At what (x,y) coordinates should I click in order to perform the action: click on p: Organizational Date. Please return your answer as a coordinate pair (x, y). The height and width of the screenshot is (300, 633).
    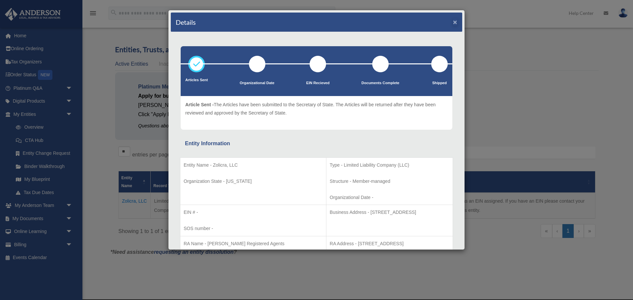
    Looking at the image, I should click on (257, 83).